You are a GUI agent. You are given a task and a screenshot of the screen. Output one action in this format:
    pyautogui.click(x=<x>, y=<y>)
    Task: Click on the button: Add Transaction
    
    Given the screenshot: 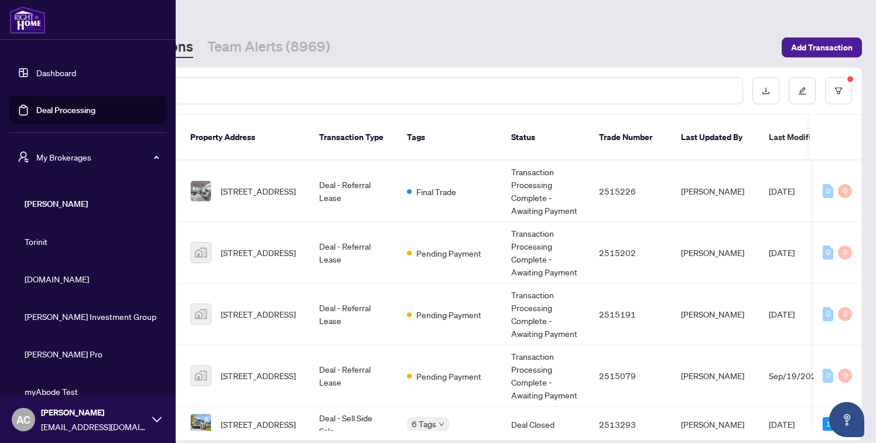 What is the action you would take?
    pyautogui.click(x=821, y=47)
    